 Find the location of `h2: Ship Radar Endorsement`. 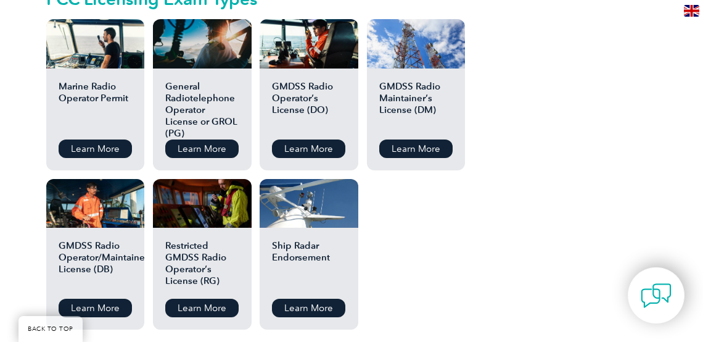

h2: Ship Radar Endorsement is located at coordinates (308, 265).